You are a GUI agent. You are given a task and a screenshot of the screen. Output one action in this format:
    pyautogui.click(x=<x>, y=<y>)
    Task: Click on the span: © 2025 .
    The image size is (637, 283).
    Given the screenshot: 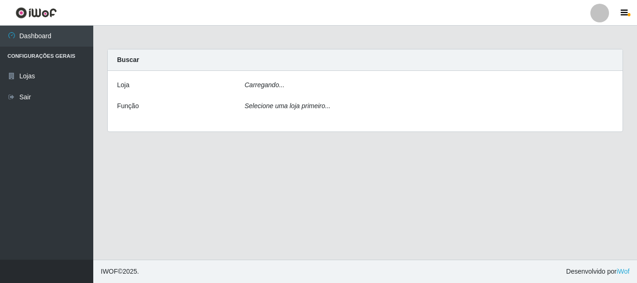 What is the action you would take?
    pyautogui.click(x=120, y=271)
    